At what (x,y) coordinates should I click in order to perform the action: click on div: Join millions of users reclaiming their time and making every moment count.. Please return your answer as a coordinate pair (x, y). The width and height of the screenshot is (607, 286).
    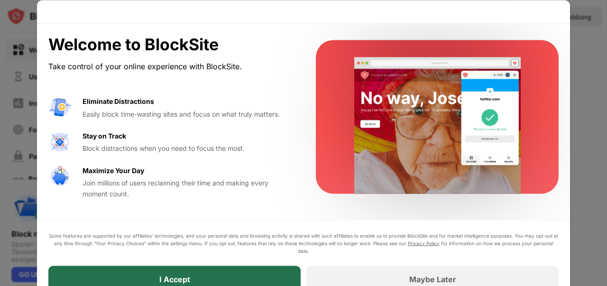
    Looking at the image, I should click on (188, 188).